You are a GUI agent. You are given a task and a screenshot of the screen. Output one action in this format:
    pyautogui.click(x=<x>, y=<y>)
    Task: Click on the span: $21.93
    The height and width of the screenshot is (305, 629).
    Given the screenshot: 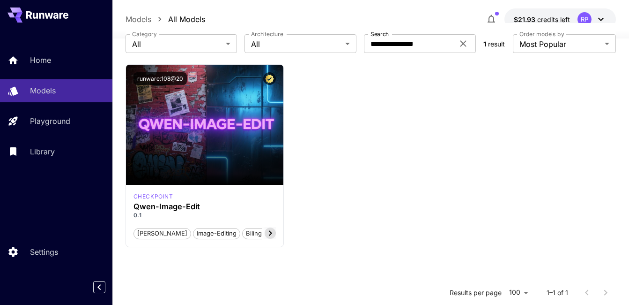 What is the action you would take?
    pyautogui.click(x=526, y=19)
    